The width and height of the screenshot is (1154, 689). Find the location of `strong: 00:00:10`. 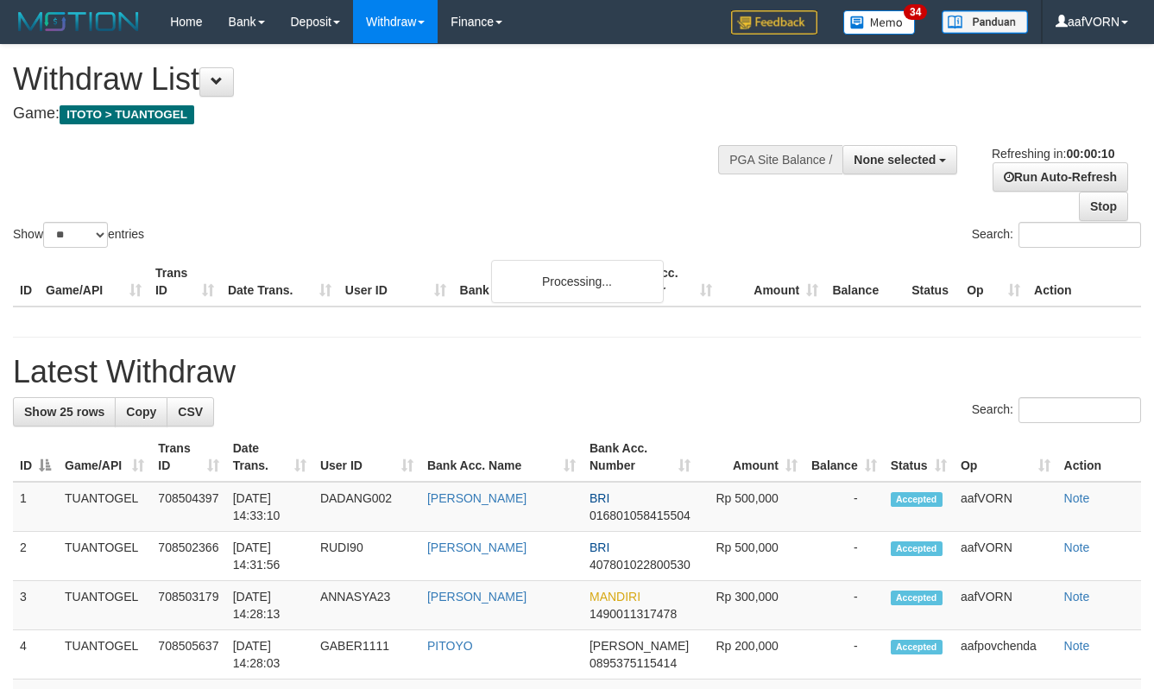

strong: 00:00:10 is located at coordinates (1090, 154).